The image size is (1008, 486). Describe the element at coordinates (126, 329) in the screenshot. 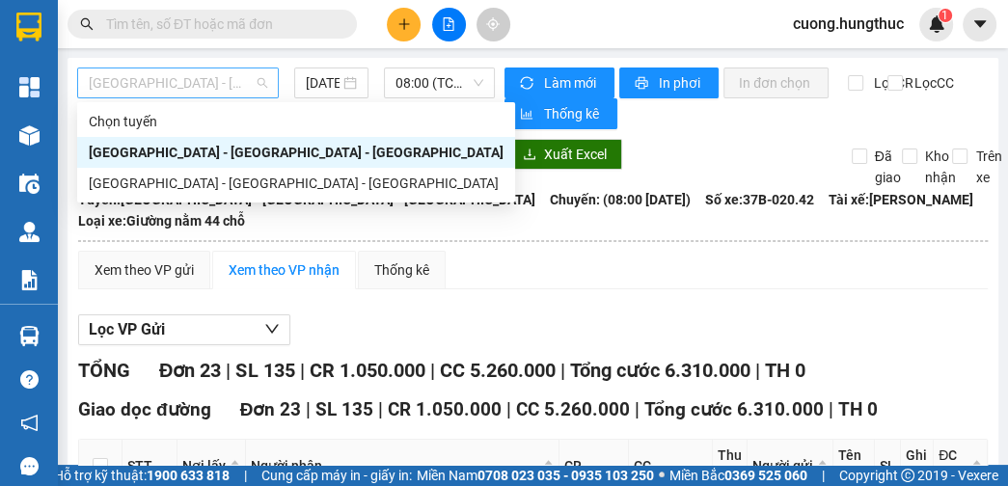

I see `span: Lọc VP Gửi` at that location.